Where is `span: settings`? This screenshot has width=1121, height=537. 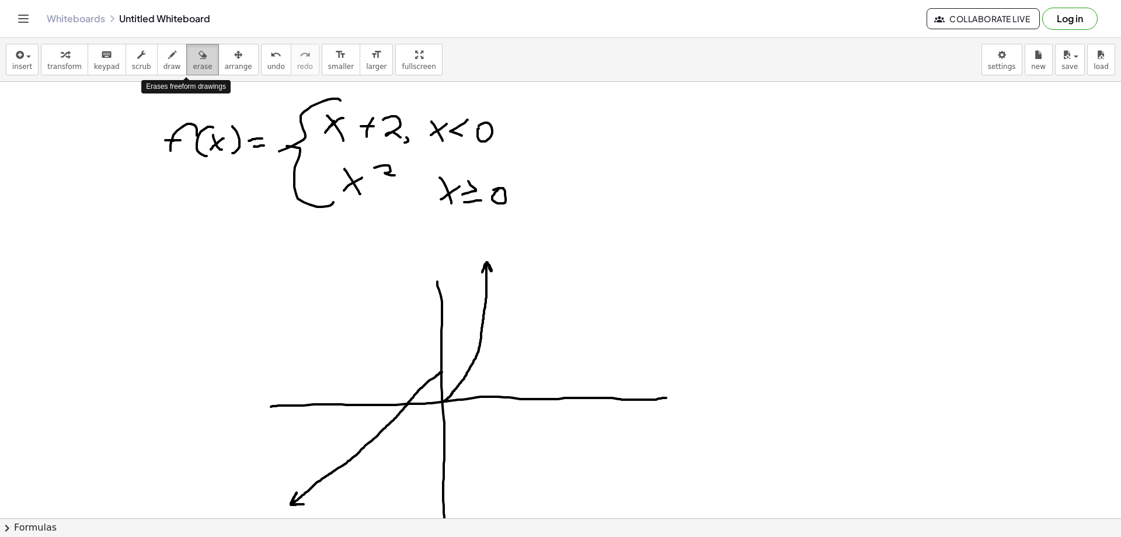
span: settings is located at coordinates (1002, 67).